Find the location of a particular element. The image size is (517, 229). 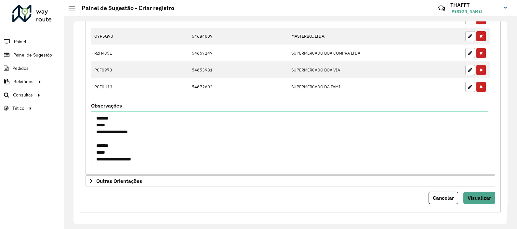

span: Cancelar is located at coordinates (443, 198).